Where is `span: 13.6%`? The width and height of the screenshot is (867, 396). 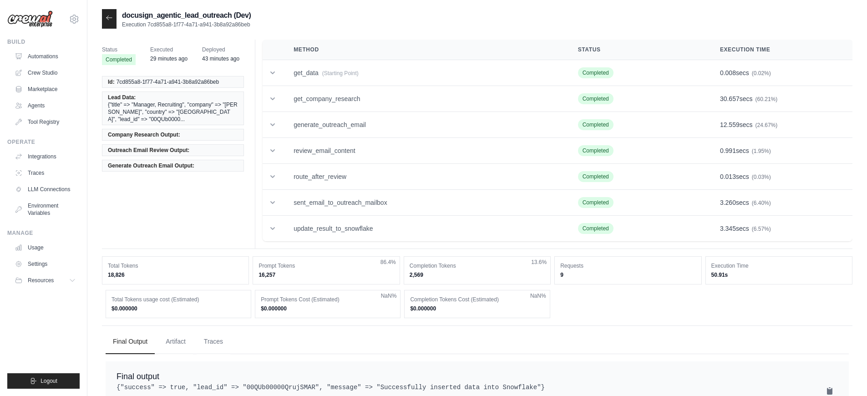 span: 13.6% is located at coordinates (539, 262).